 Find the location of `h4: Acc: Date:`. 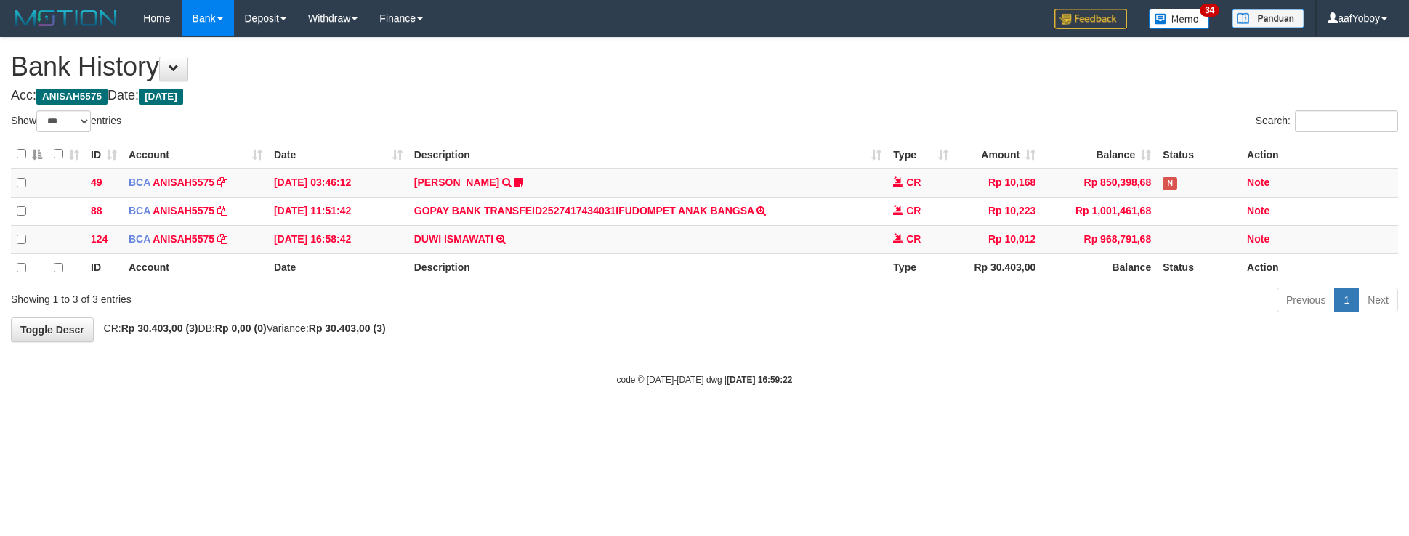

h4: Acc: Date: is located at coordinates (704, 96).